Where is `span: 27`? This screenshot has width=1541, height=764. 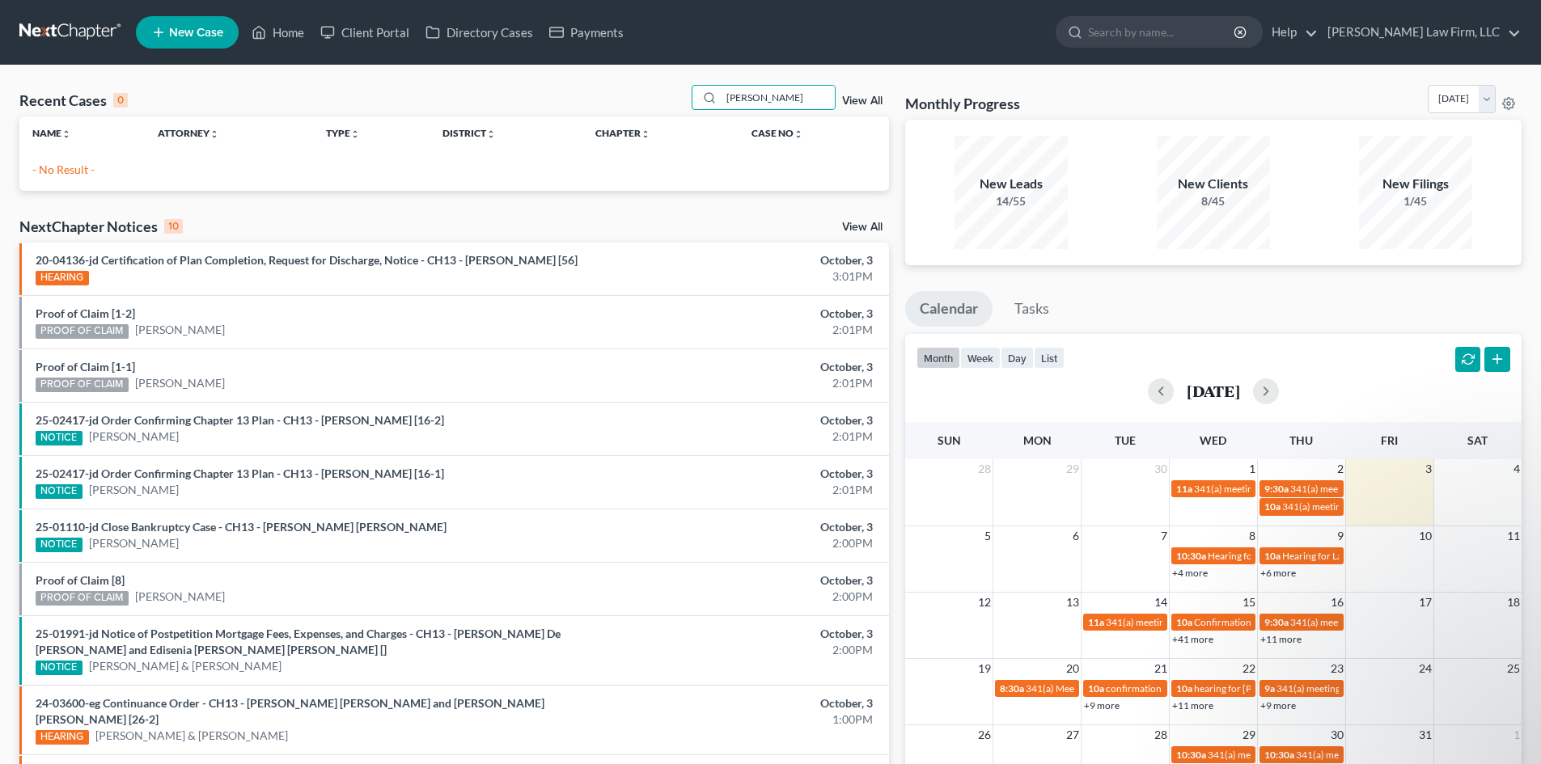 span: 27 is located at coordinates (1072, 735).